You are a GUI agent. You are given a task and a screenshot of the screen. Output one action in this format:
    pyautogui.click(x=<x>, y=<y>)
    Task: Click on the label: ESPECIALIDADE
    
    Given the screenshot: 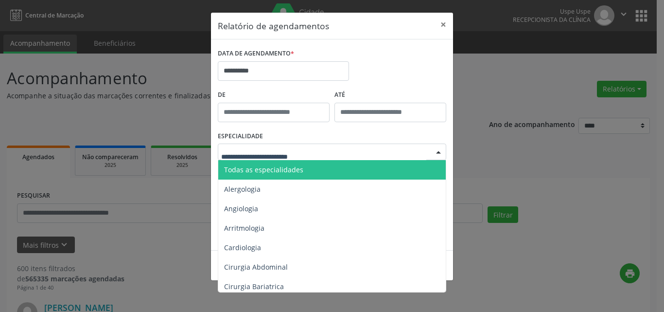 What is the action you would take?
    pyautogui.click(x=240, y=136)
    